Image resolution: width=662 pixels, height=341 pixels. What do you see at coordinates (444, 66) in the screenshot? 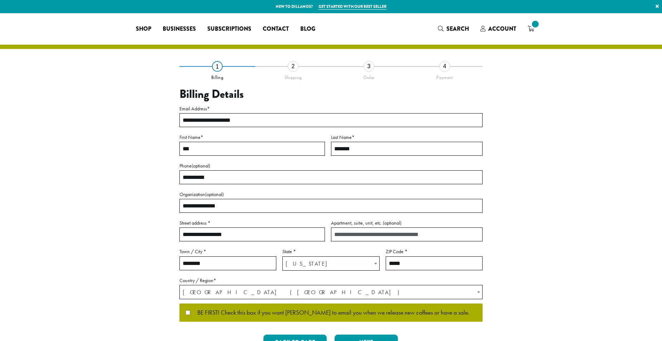
I see `div: 4` at bounding box center [444, 66].